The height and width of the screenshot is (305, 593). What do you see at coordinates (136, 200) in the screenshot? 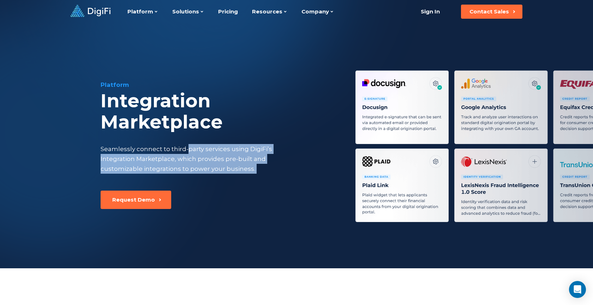
I see `a: Request Demo` at bounding box center [136, 200].